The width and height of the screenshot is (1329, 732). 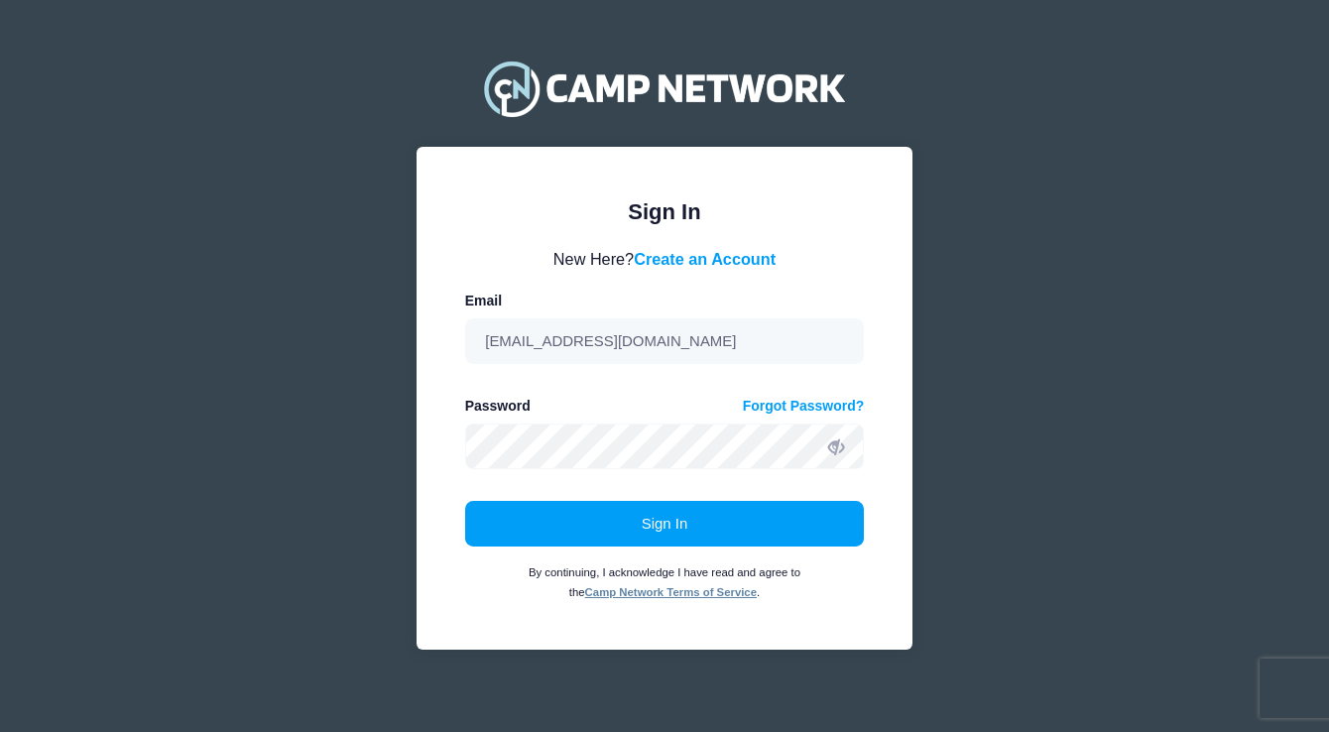 What do you see at coordinates (803, 406) in the screenshot?
I see `a: Forgot Password?` at bounding box center [803, 406].